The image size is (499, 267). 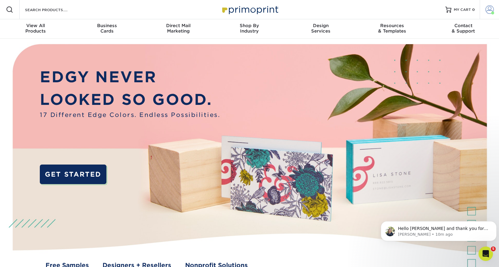 What do you see at coordinates (130, 115) in the screenshot?
I see `span: 17 Different Edge Colors. Endless Possibilities.` at bounding box center [130, 115].